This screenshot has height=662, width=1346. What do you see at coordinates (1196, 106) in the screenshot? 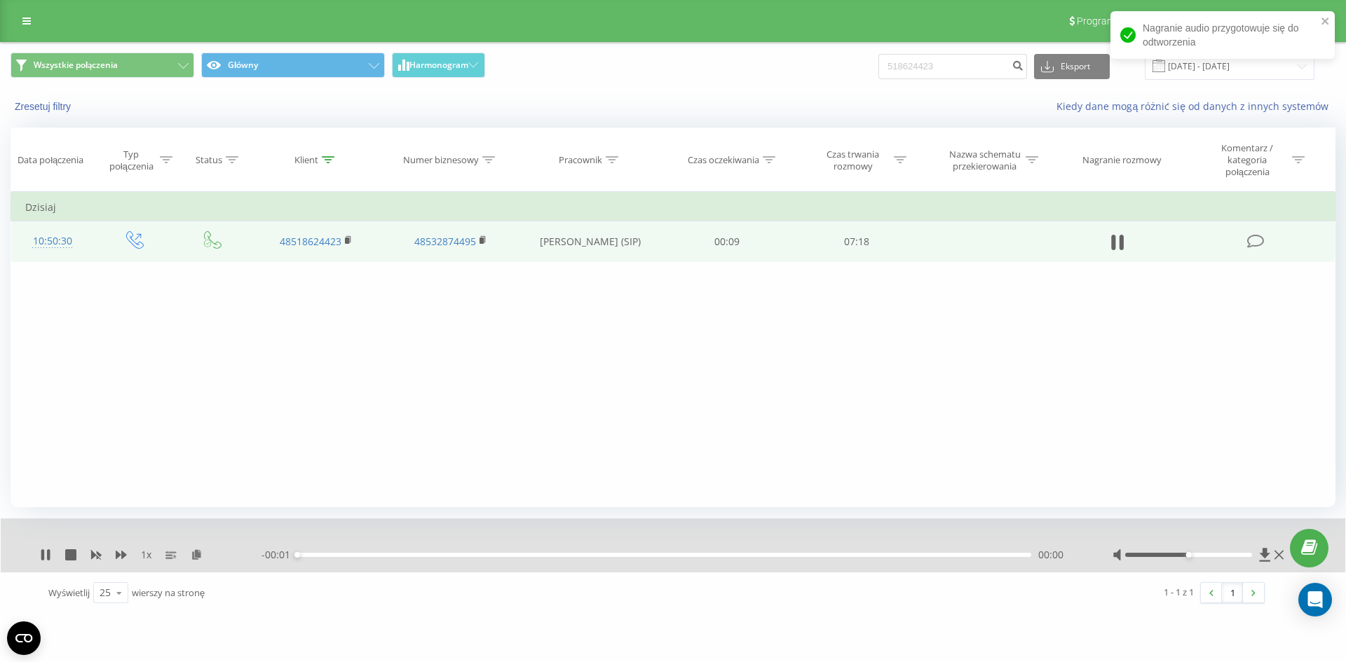
I see `a: Kiedy dane mogą różnić się od danych z innych systemów` at bounding box center [1196, 106].